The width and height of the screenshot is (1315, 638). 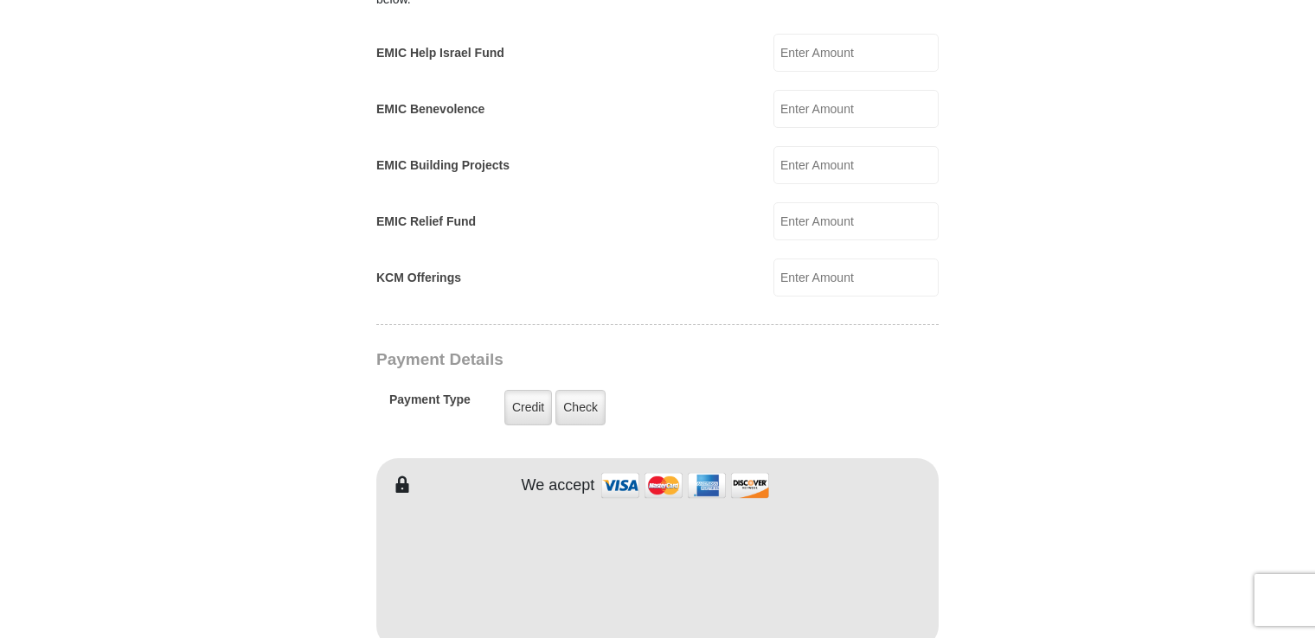 What do you see at coordinates (426, 221) in the screenshot?
I see `label: EMIC Relief Fund` at bounding box center [426, 221].